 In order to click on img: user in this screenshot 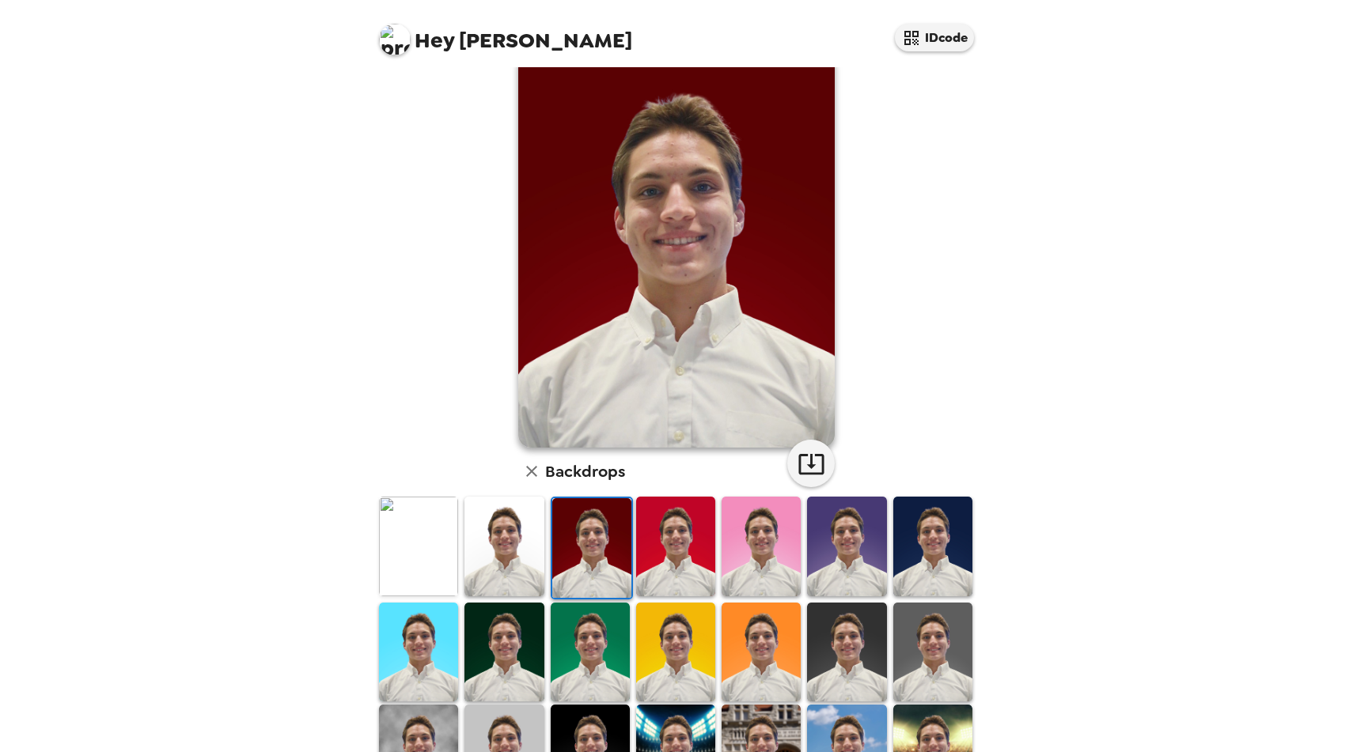, I will do `click(676, 250)`.